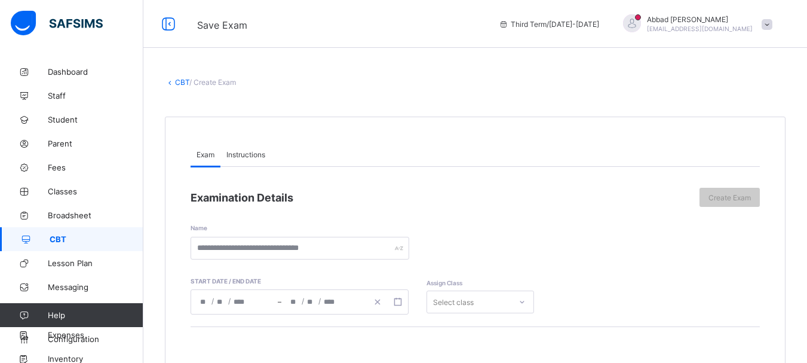 The image size is (807, 363). I want to click on span: session/term information, so click(549, 24).